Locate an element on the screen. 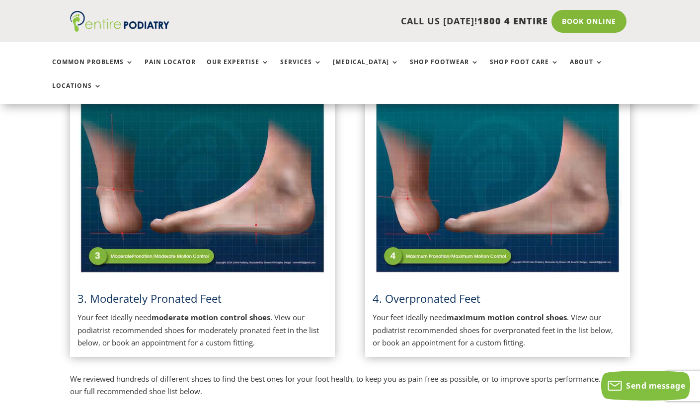  img: Moderately Pronated Feet - View Podiatrist Recommended Moderate Motion Control Shoes is located at coordinates (202, 188).